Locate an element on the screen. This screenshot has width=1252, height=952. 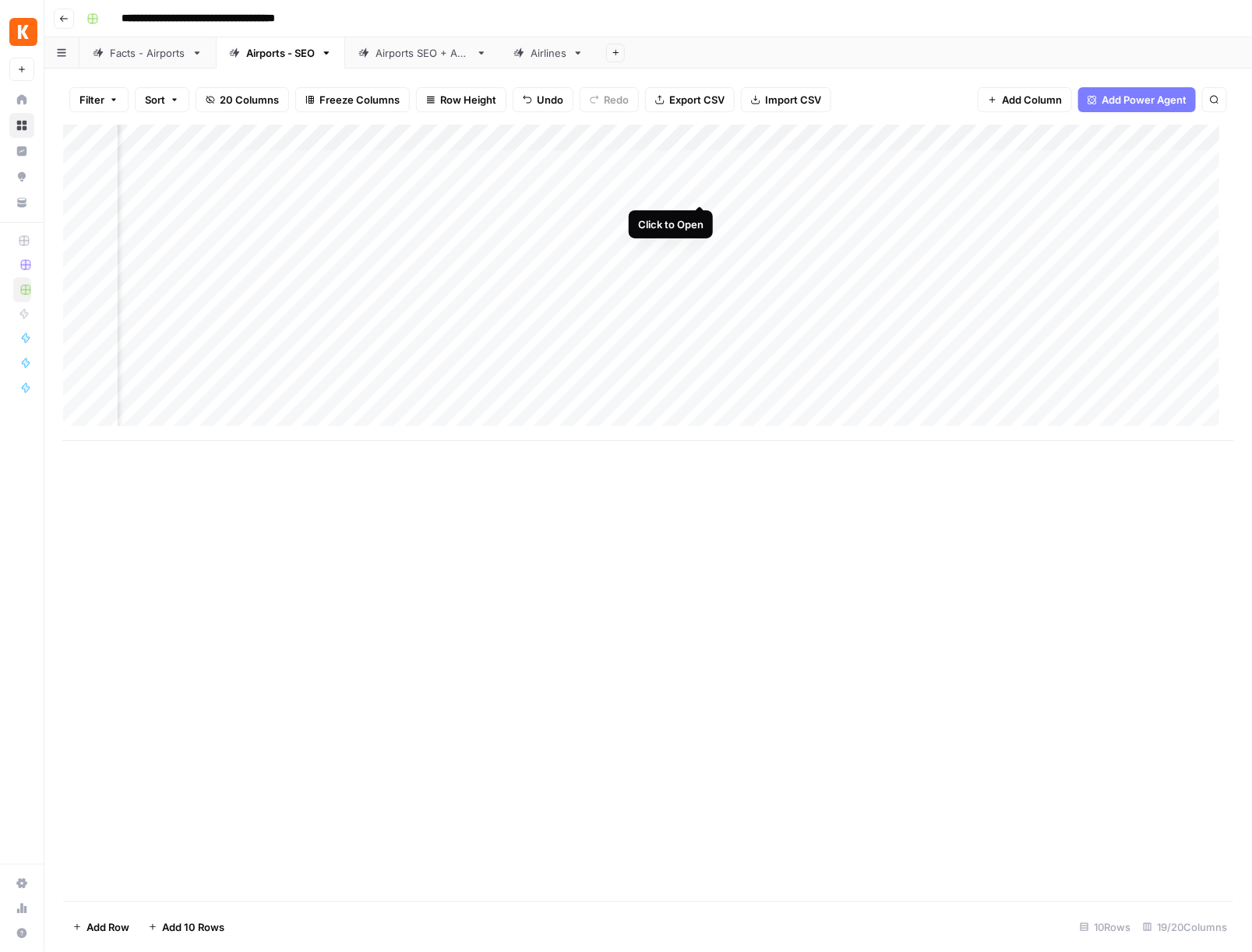
span: Add 10 Rows is located at coordinates (193, 927).